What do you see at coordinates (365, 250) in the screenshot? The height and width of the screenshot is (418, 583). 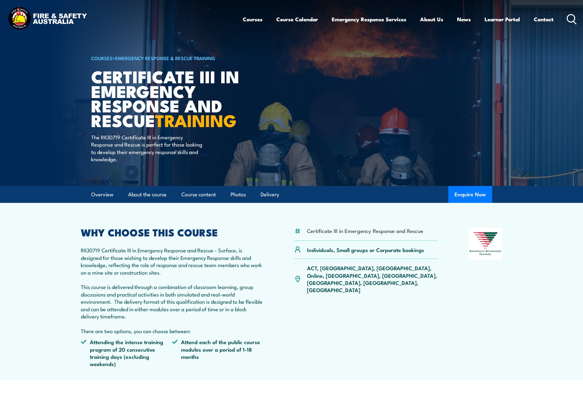 I see `p: Individuals, Small groups or Corporate bookings` at bounding box center [365, 250].